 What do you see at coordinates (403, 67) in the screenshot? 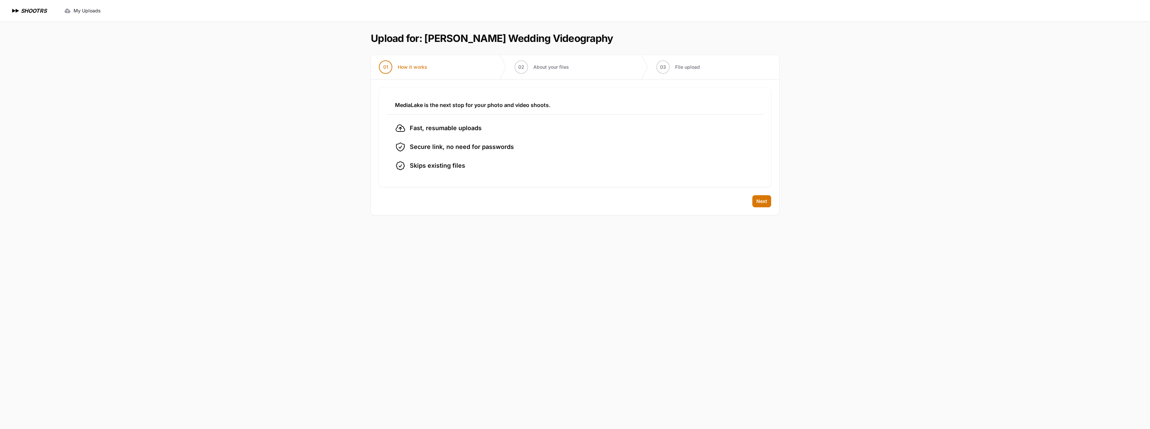
I see `button: 01 How it works` at bounding box center [403, 67].